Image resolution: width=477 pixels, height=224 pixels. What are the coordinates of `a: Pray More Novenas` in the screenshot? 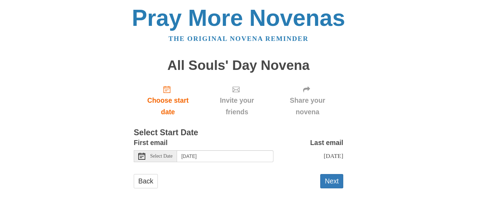 It's located at (238, 18).